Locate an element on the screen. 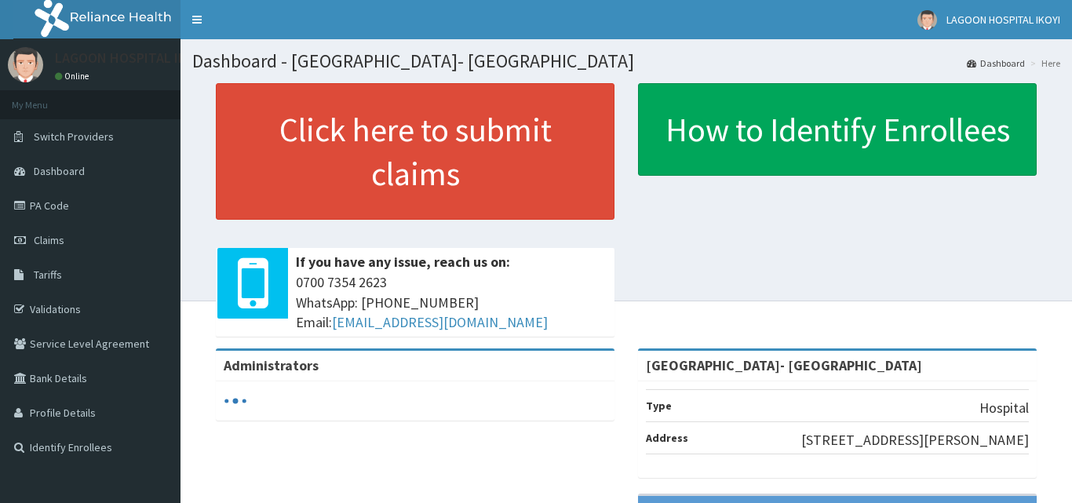  span: LAGOON HOSPITAL IKOYI is located at coordinates (1003, 20).